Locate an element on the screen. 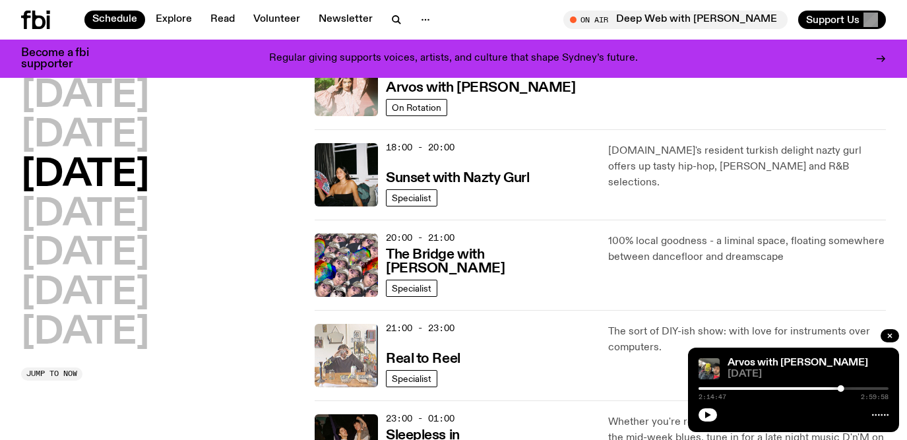 The width and height of the screenshot is (907, 440). a: On Rotation is located at coordinates (416, 107).